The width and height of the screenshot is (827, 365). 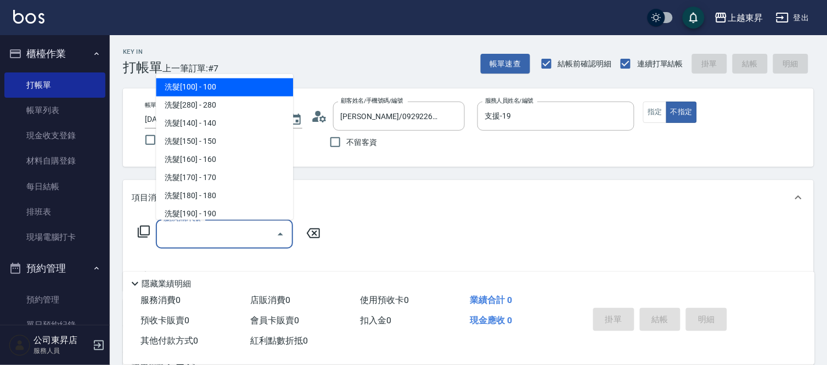 What do you see at coordinates (655, 112) in the screenshot?
I see `button: 指定` at bounding box center [655, 112].